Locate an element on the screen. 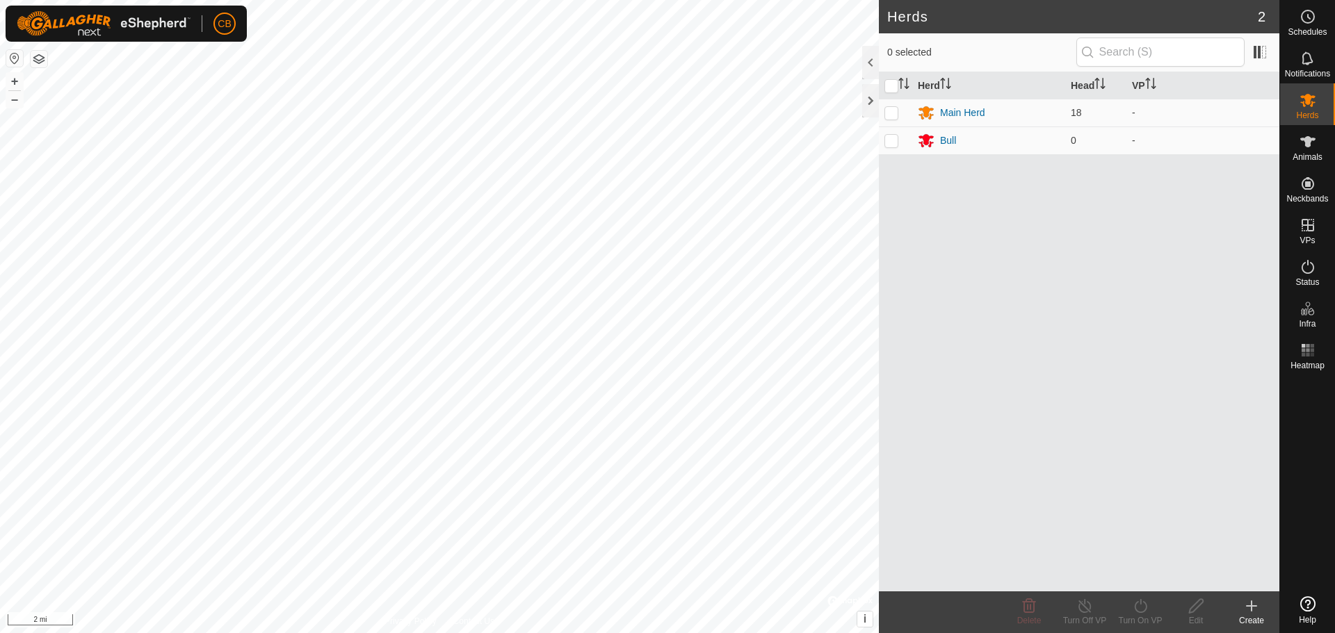 This screenshot has height=633, width=1335. span: CB is located at coordinates (224, 24).